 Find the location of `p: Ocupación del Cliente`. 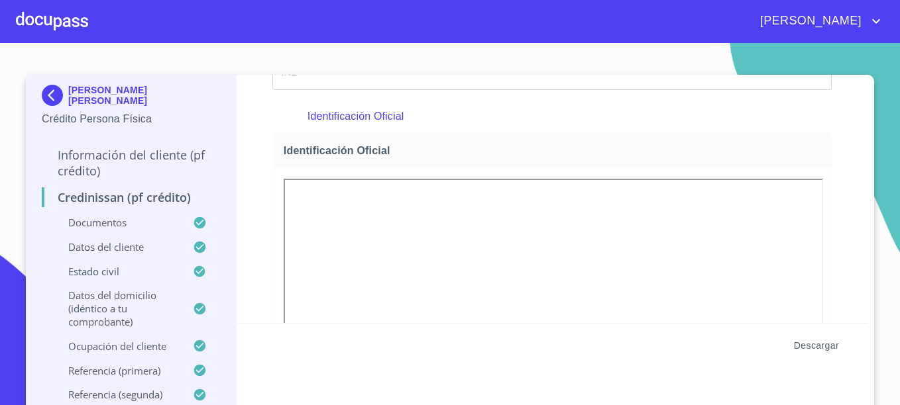

p: Ocupación del Cliente is located at coordinates (117, 346).